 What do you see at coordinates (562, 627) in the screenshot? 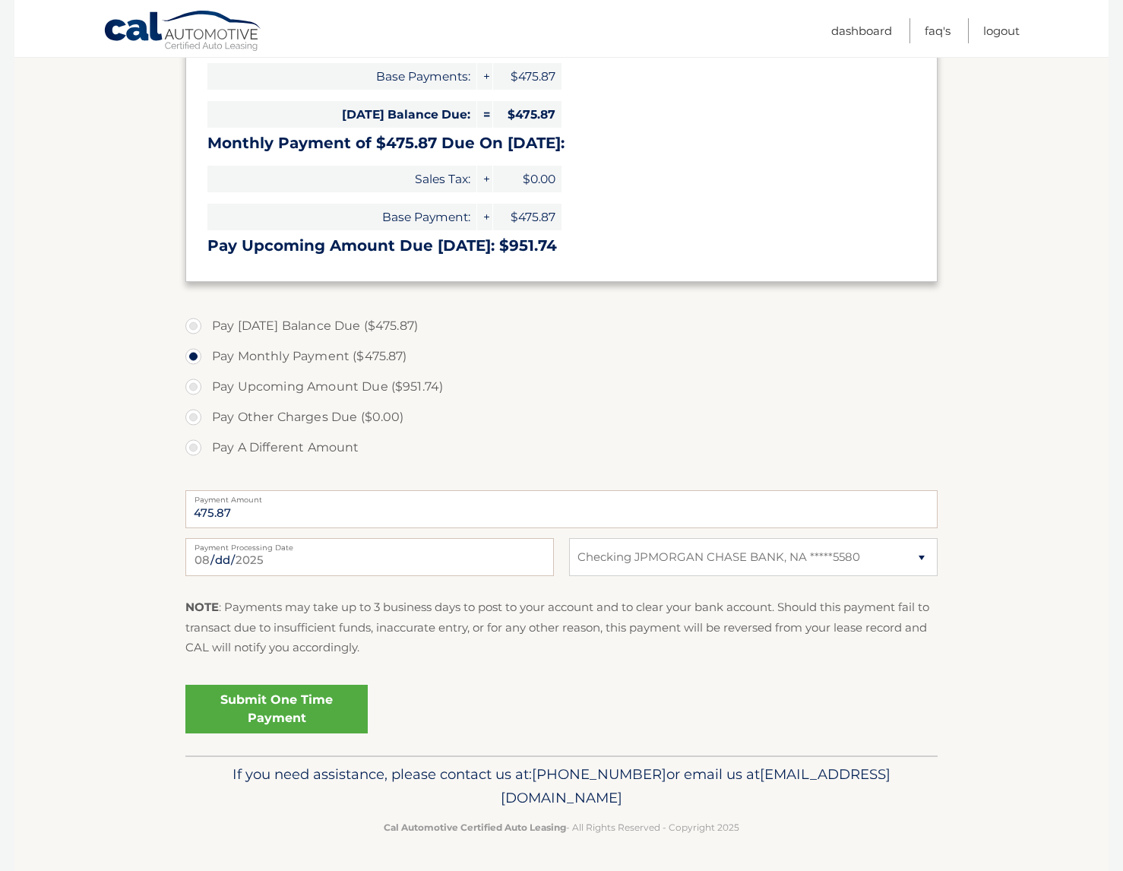
I see `p: : Payments may take up to 3 business days to post to your account and to clear your bank account....` at bounding box center [562, 627].